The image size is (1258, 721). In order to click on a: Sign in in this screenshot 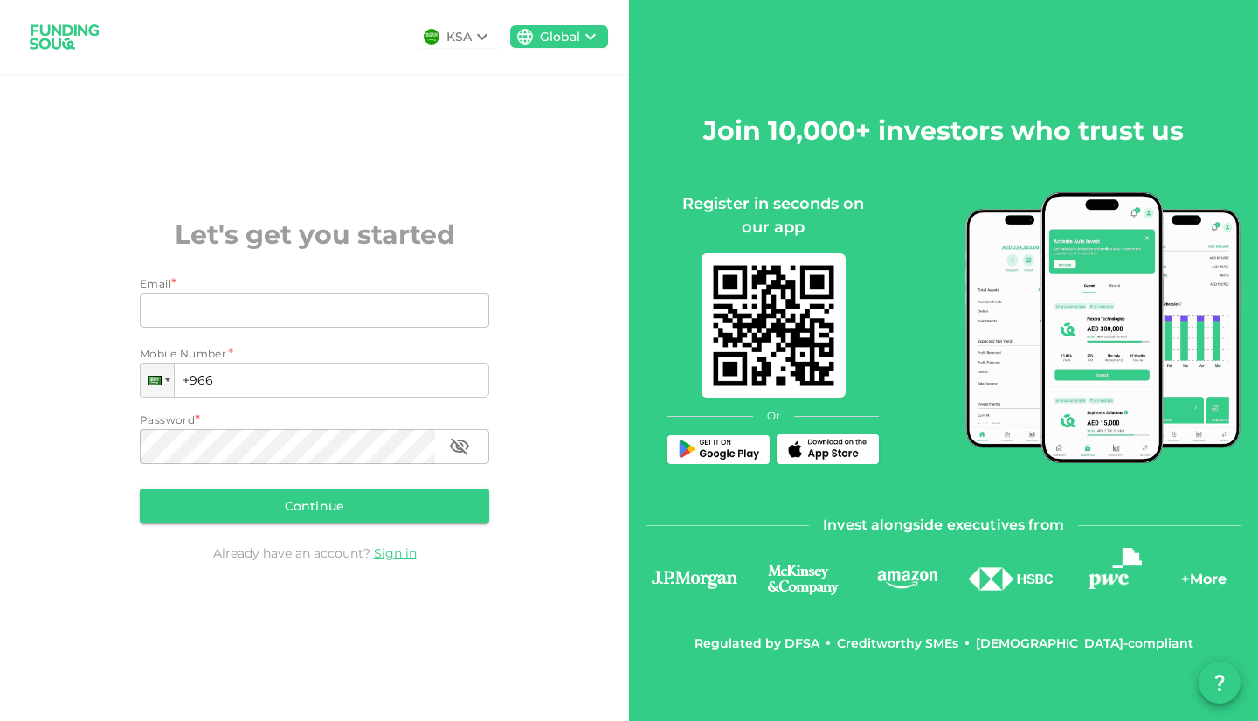, I will do `click(395, 553)`.